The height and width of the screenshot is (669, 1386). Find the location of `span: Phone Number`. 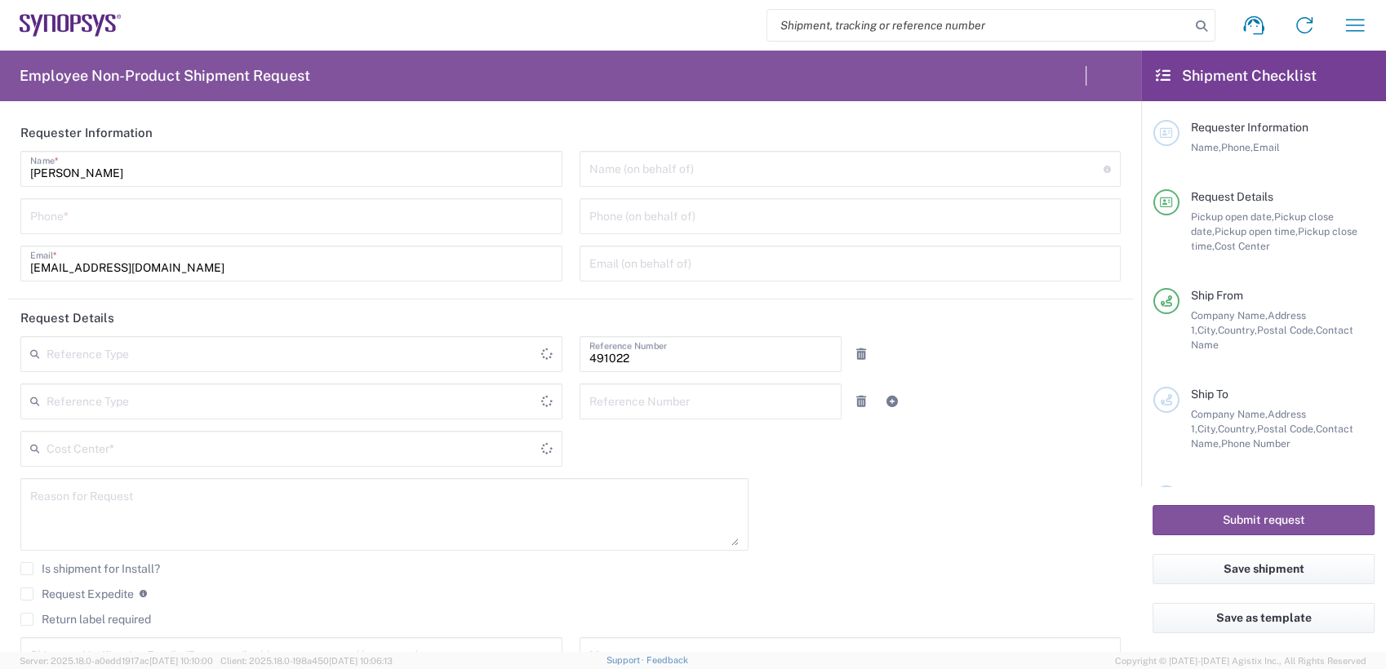

span: Phone Number is located at coordinates (1256, 443).